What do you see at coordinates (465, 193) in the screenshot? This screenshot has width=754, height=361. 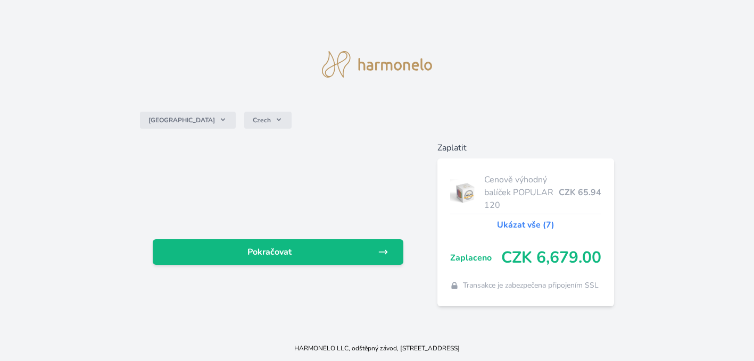 I see `img: popular.jpg` at bounding box center [465, 193].